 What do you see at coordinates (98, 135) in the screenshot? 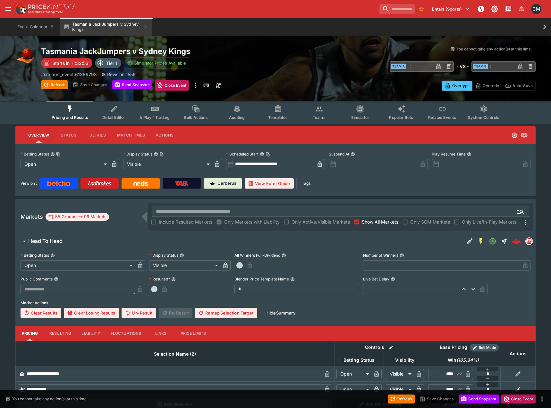
I see `button: Details` at bounding box center [98, 135].